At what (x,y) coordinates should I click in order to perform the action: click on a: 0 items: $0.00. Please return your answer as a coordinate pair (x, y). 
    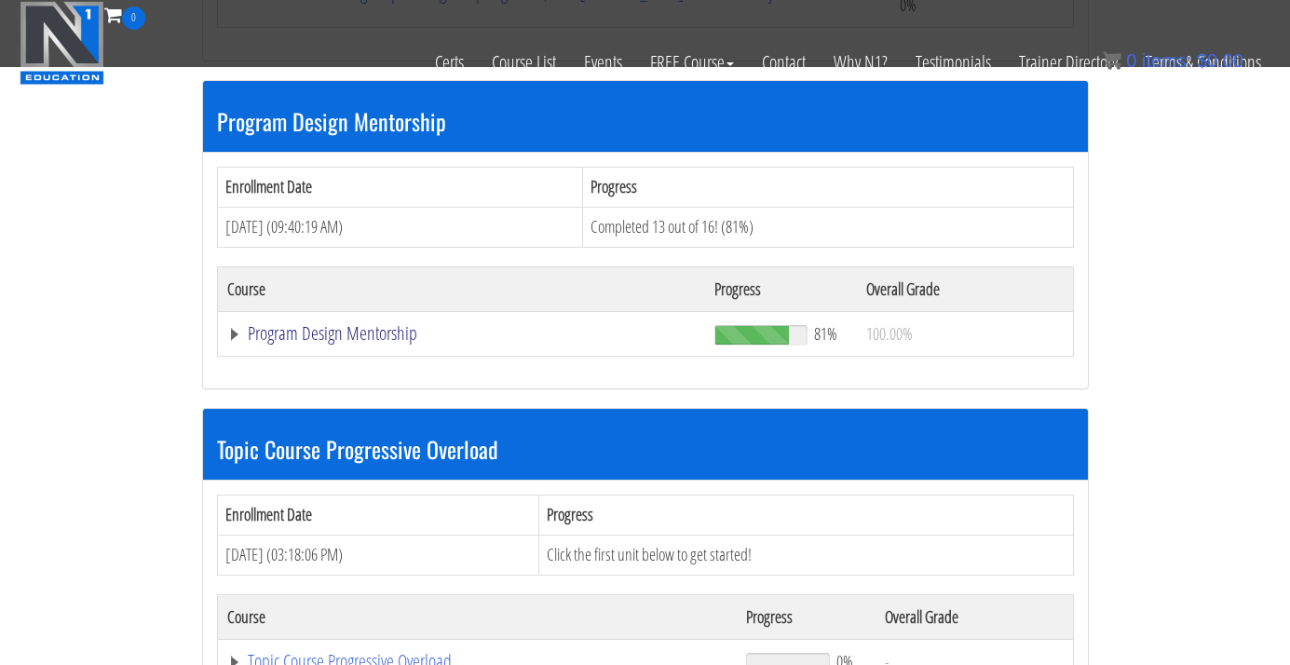
    Looking at the image, I should click on (1173, 61).